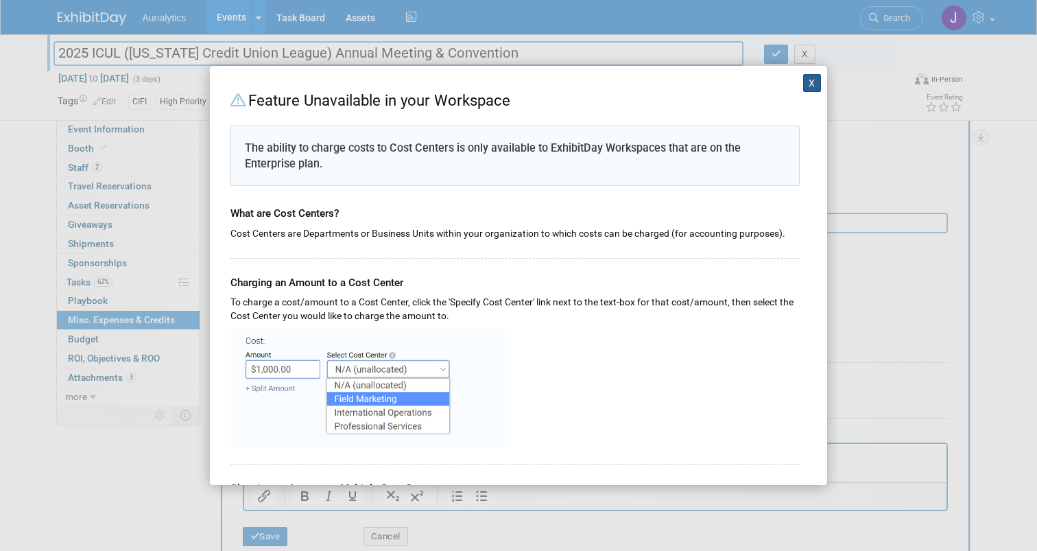 The width and height of the screenshot is (1037, 551). Describe the element at coordinates (515, 231) in the screenshot. I see `div: Cost Centers are Departments or Business Units within your organization to which costs can be cha...` at that location.